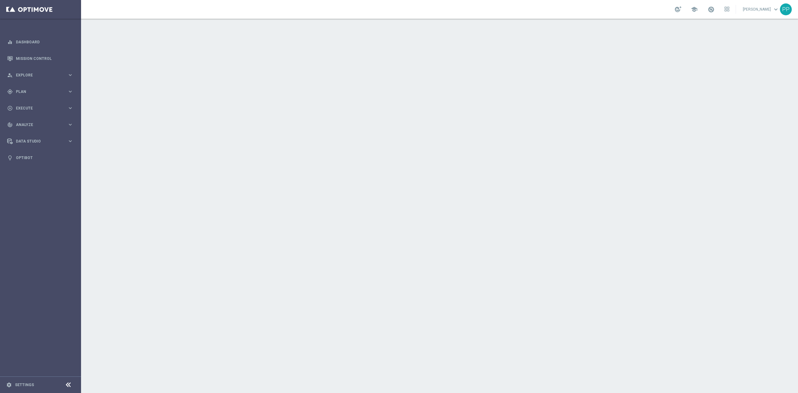 The image size is (798, 393). Describe the element at coordinates (40, 158) in the screenshot. I see `button: lightbulb Optibot` at that location.